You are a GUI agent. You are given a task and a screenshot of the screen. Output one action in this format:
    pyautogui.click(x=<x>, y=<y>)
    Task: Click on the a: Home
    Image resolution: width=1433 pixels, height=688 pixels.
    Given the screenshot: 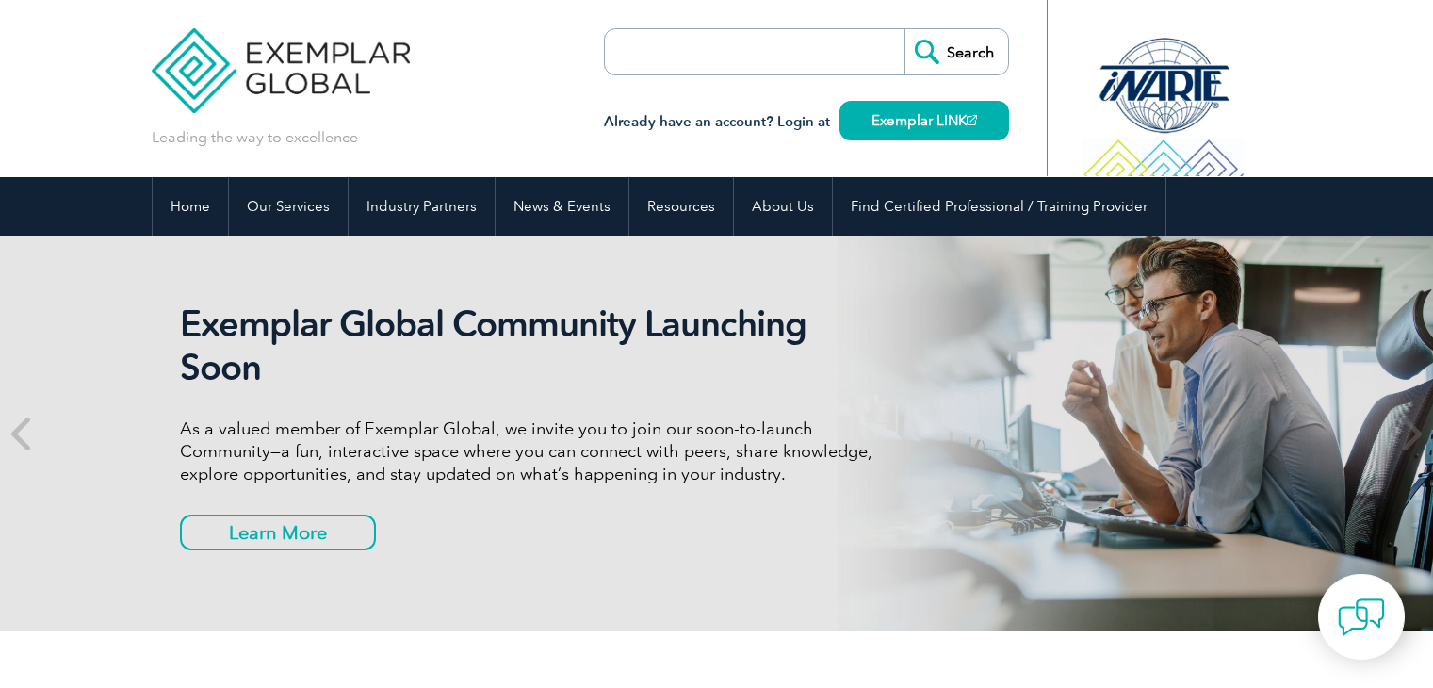 What is the action you would take?
    pyautogui.click(x=190, y=206)
    